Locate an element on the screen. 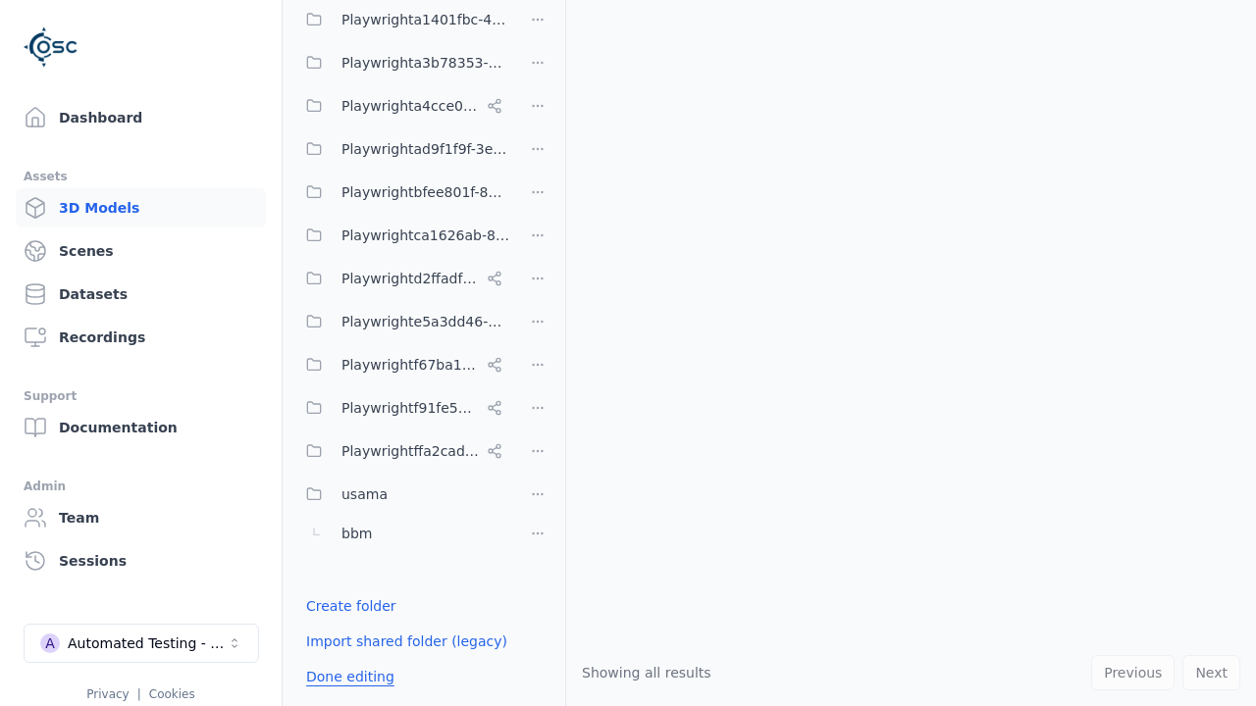 The height and width of the screenshot is (706, 1256). button: Playwrighta3b78353-5999-46c5-9eab-70007203469a is located at coordinates (402, 63).